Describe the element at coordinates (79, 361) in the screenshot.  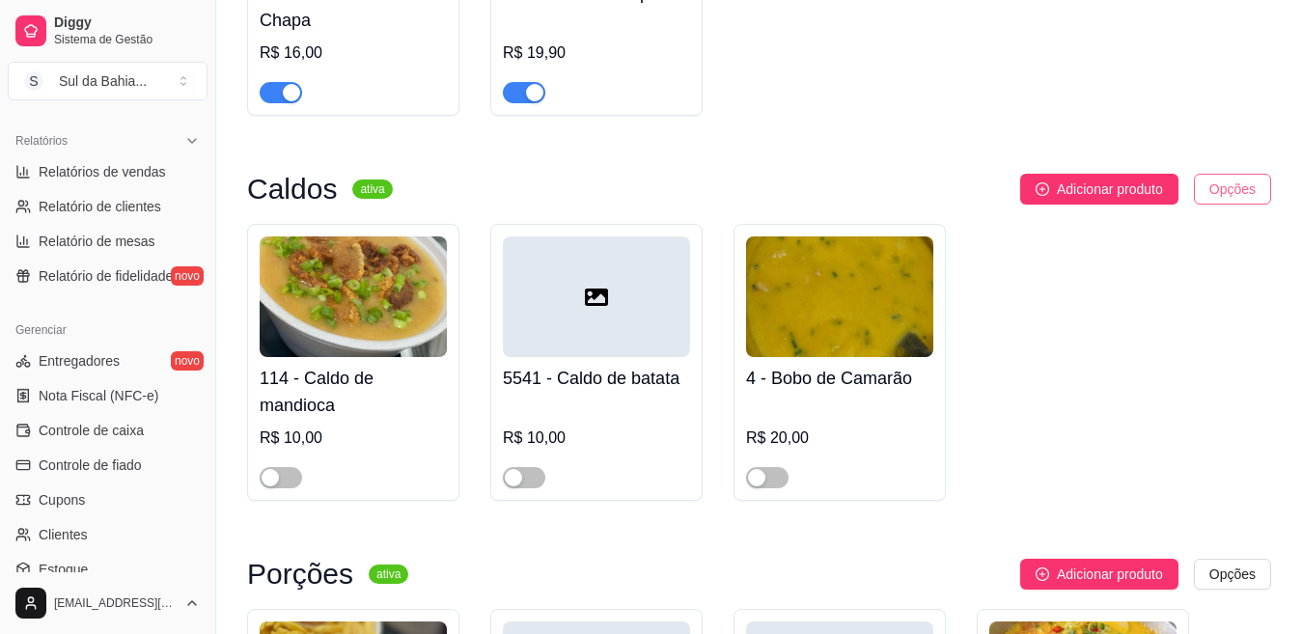
I see `span: Entregadores` at that location.